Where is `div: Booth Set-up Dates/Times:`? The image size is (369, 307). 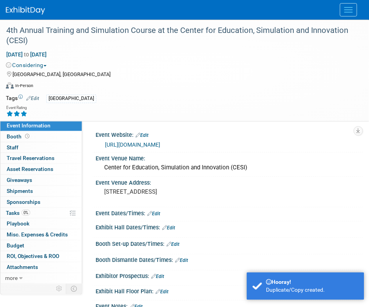
div: Booth Set-up Dates/Times: is located at coordinates (229, 243).